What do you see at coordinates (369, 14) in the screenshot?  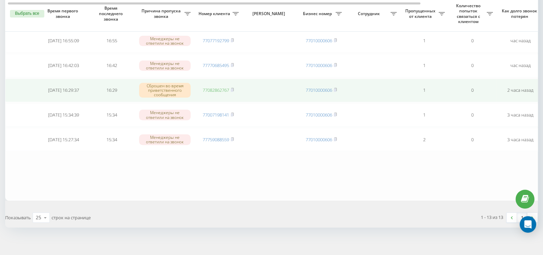 I see `span: Сотрудник` at bounding box center [369, 14].